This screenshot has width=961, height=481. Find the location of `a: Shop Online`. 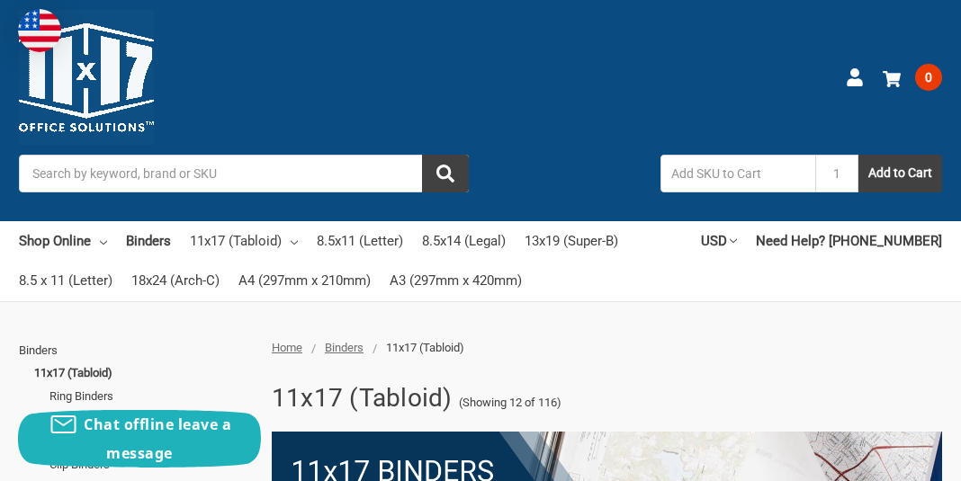

a: Shop Online is located at coordinates (63, 241).